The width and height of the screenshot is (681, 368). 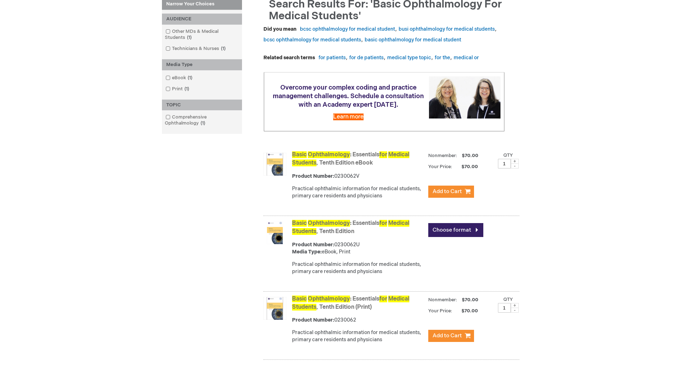 What do you see at coordinates (348, 117) in the screenshot?
I see `a: Learn more` at bounding box center [348, 117].